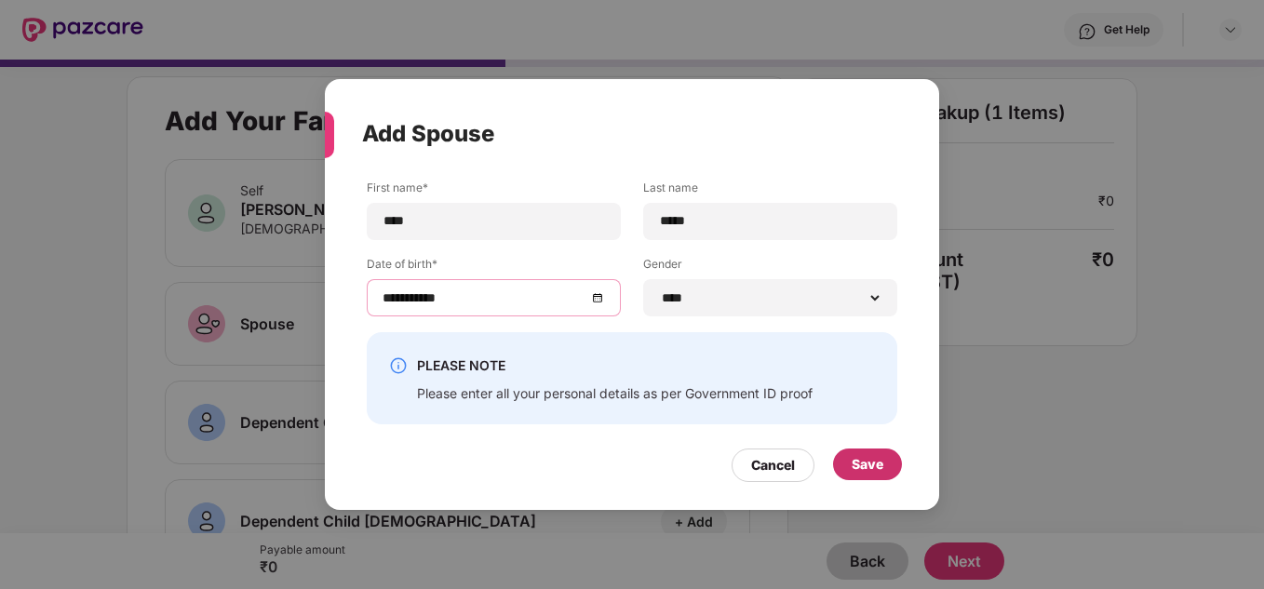 Image resolution: width=1264 pixels, height=589 pixels. I want to click on label: First name*, so click(493, 191).